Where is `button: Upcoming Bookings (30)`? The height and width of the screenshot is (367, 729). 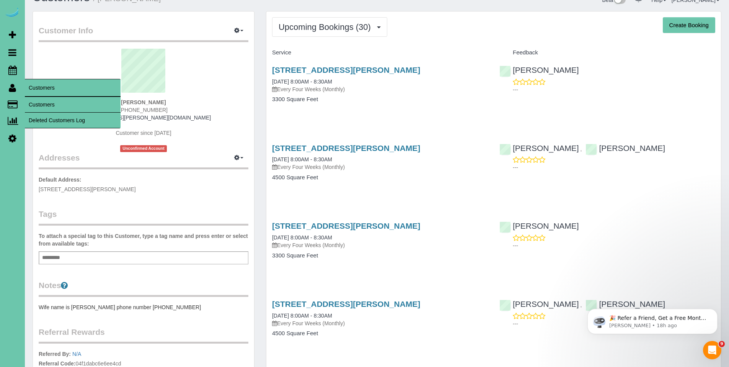 button: Upcoming Bookings (30) is located at coordinates (329, 27).